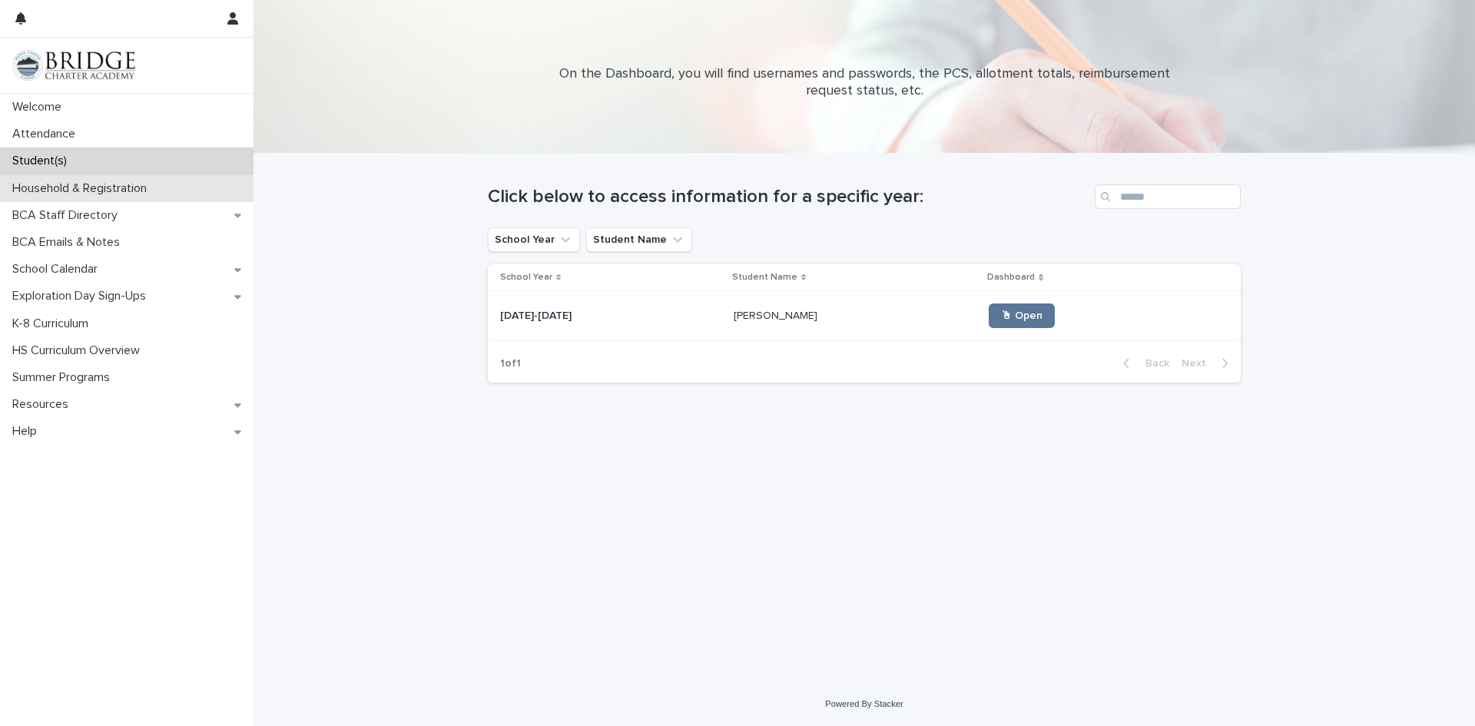 The height and width of the screenshot is (726, 1475). I want to click on p: K-8 Curriculum, so click(53, 323).